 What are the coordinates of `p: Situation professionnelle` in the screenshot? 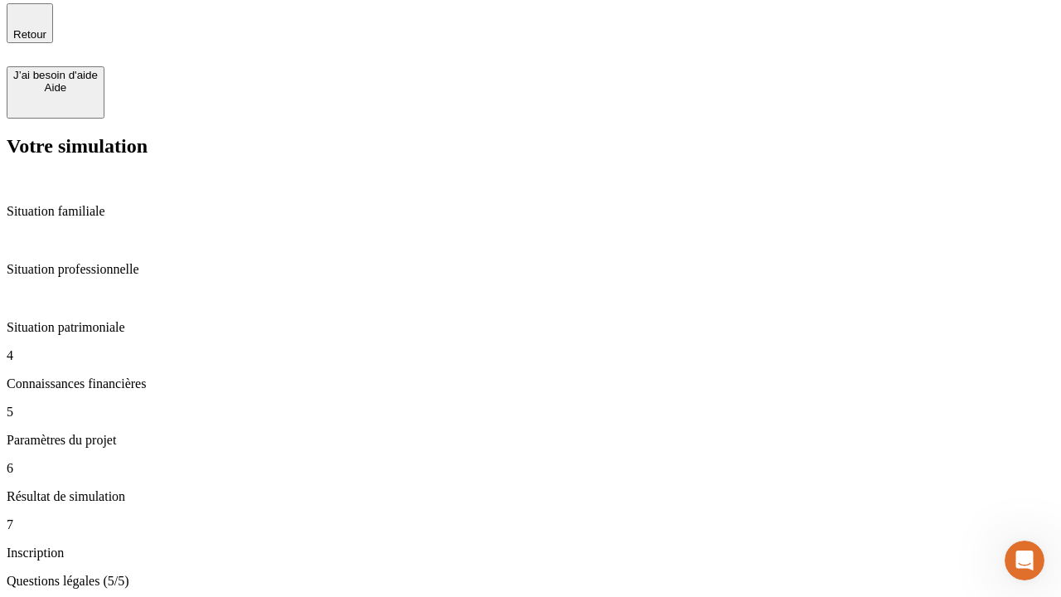 It's located at (530, 269).